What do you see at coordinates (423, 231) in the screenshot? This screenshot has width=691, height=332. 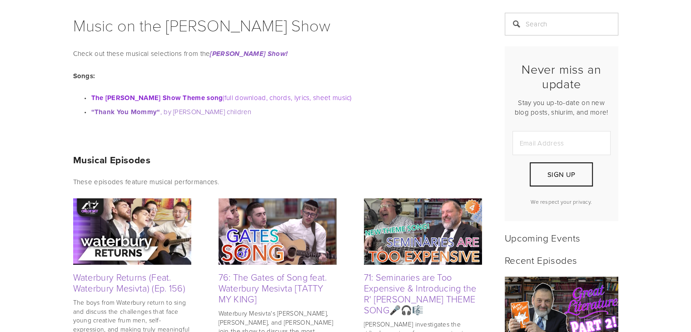 I see `a: 71: Seminaries are Too Expensive &amp; Introducing the R' ORLOFSKY THEME SONG🎤🎧🎼` at bounding box center [423, 231].